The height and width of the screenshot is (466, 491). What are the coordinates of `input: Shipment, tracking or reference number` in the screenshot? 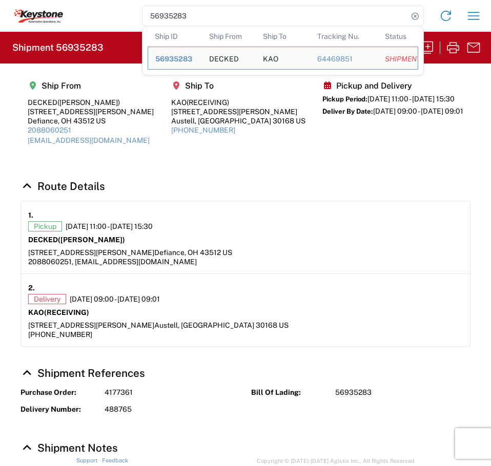 It's located at (275, 16).